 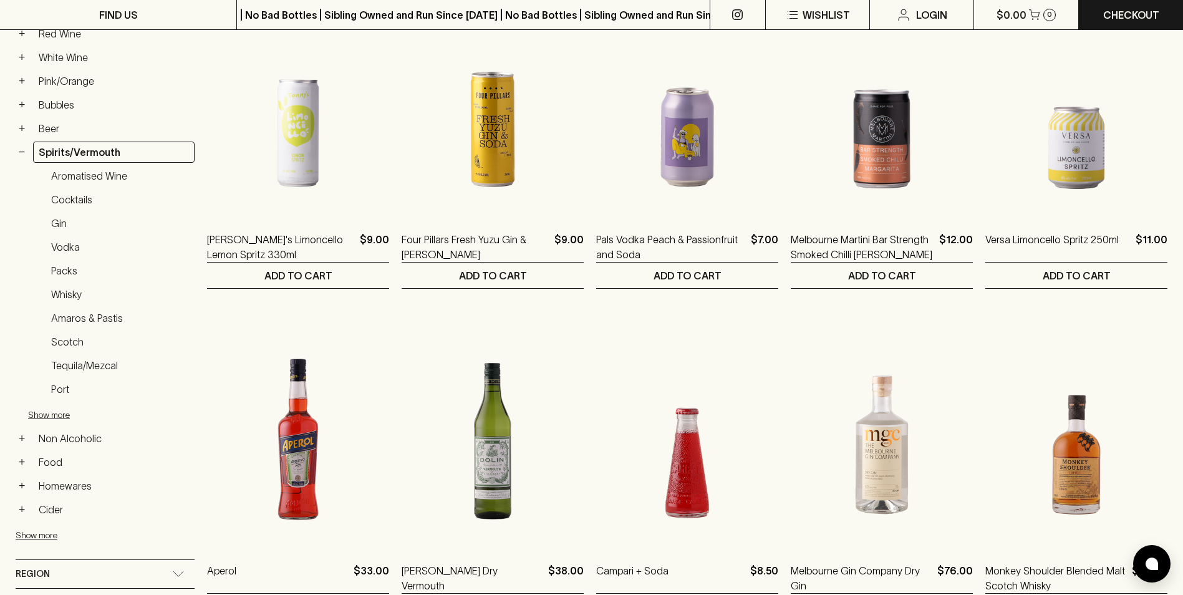 What do you see at coordinates (861, 578) in the screenshot?
I see `a: Melbourne Gin Company Dry Gin` at bounding box center [861, 578].